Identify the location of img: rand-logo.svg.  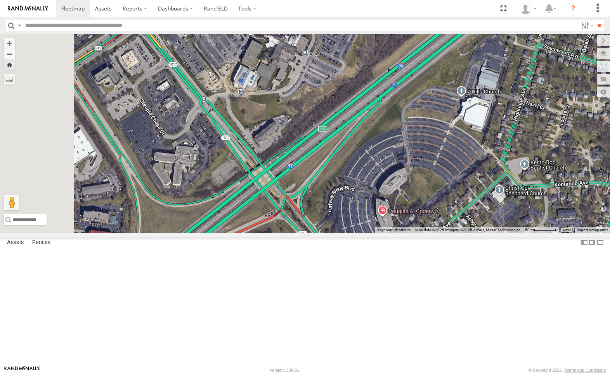
(28, 9).